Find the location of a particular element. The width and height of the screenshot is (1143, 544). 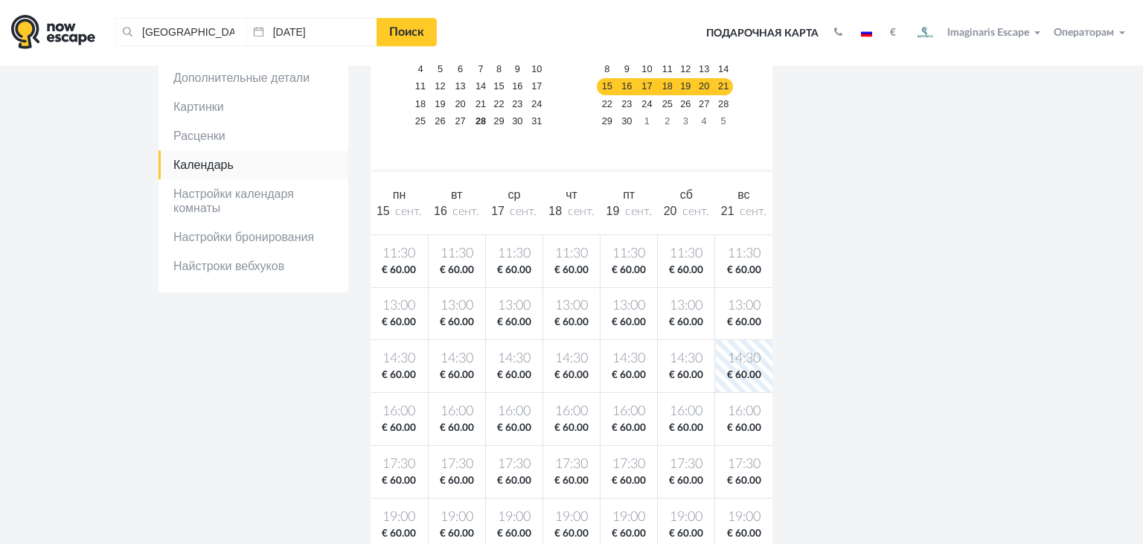

a: 11 is located at coordinates (420, 86).